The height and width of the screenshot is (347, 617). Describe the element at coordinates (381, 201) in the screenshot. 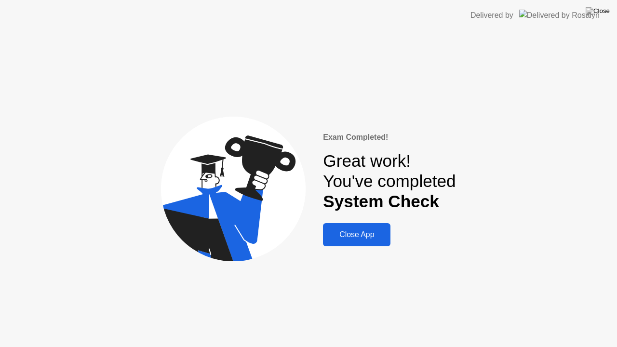

I see `b: System Check` at that location.